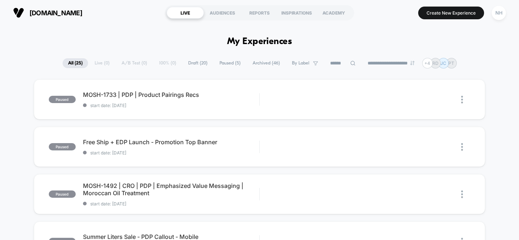 This screenshot has width=519, height=240. What do you see at coordinates (499, 13) in the screenshot?
I see `div: NH` at bounding box center [499, 13].